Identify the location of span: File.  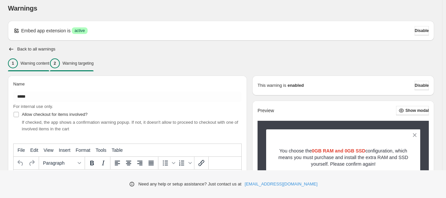
(21, 150).